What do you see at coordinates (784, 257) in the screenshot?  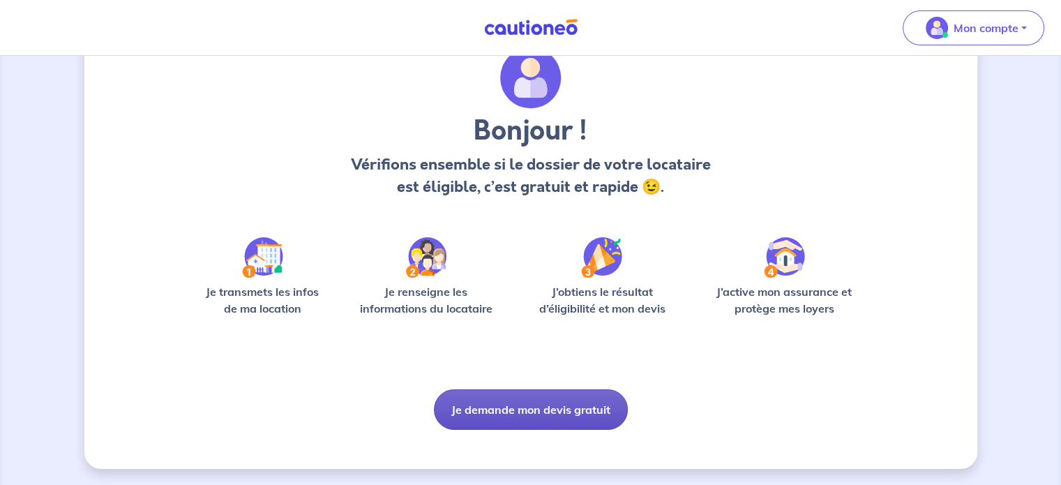 I see `img: /static/bfff1cf634d835d9112899e6a3df1a5d/Step-4.svg` at bounding box center [784, 257].